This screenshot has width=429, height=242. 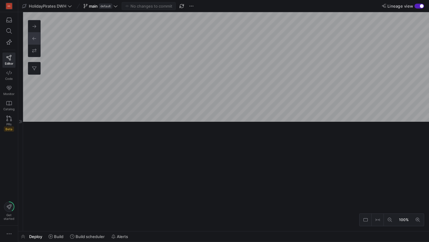 I want to click on span: HolidayPirates DWH, so click(x=48, y=6).